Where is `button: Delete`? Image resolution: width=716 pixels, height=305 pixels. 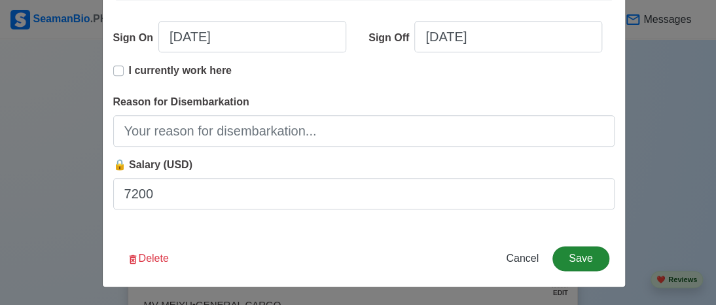
button: Delete is located at coordinates (148, 258).